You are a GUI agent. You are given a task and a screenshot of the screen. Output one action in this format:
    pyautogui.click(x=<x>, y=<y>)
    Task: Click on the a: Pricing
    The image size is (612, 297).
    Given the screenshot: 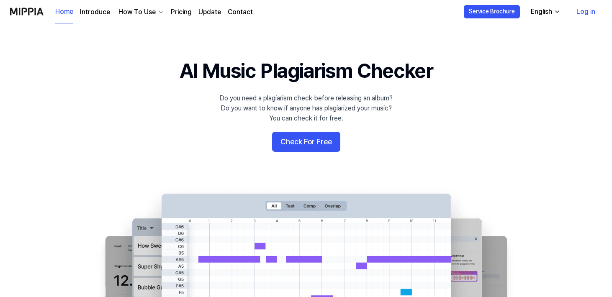 What is the action you would take?
    pyautogui.click(x=181, y=12)
    